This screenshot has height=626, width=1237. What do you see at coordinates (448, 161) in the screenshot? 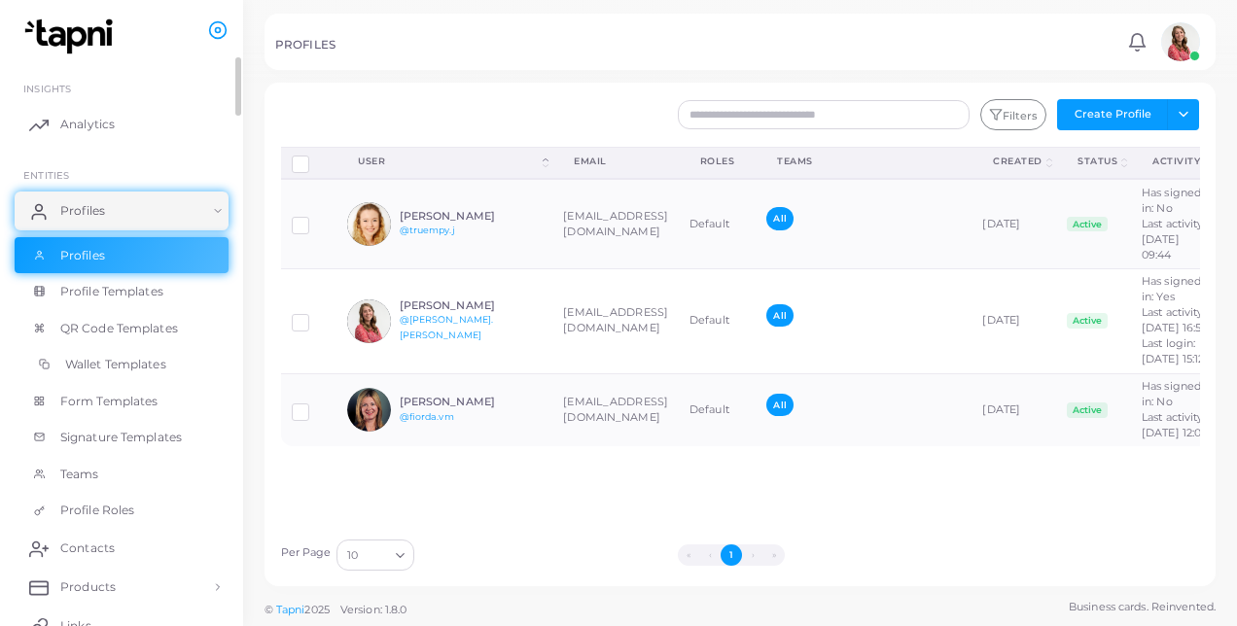
I see `div: User` at bounding box center [448, 161].